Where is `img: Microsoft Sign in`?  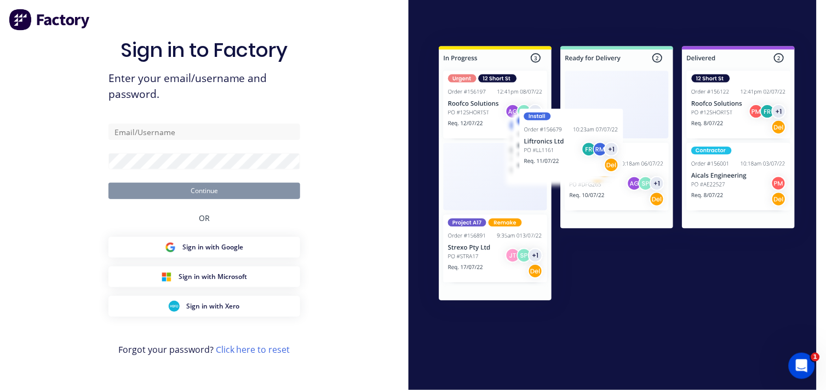 img: Microsoft Sign in is located at coordinates (166, 277).